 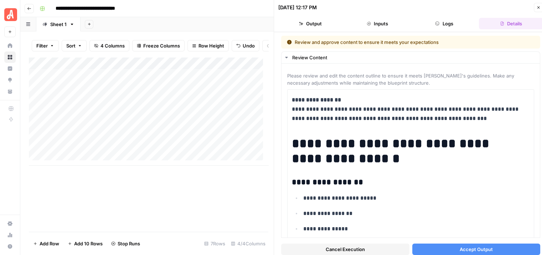 I want to click on button: Help + Support, so click(x=10, y=246).